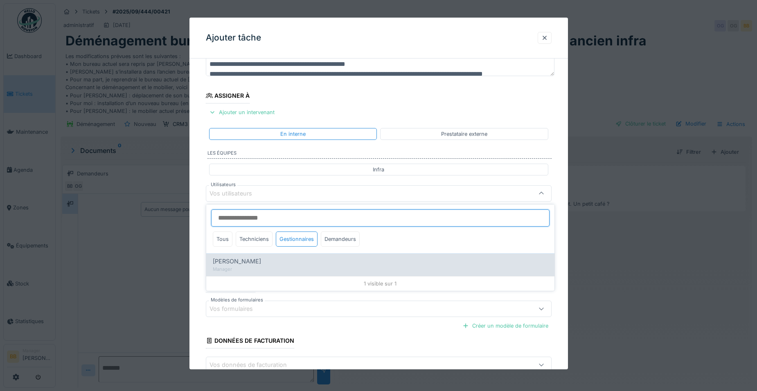 The image size is (757, 391). Describe the element at coordinates (231, 286) in the screenshot. I see `div: Formulaires` at that location.